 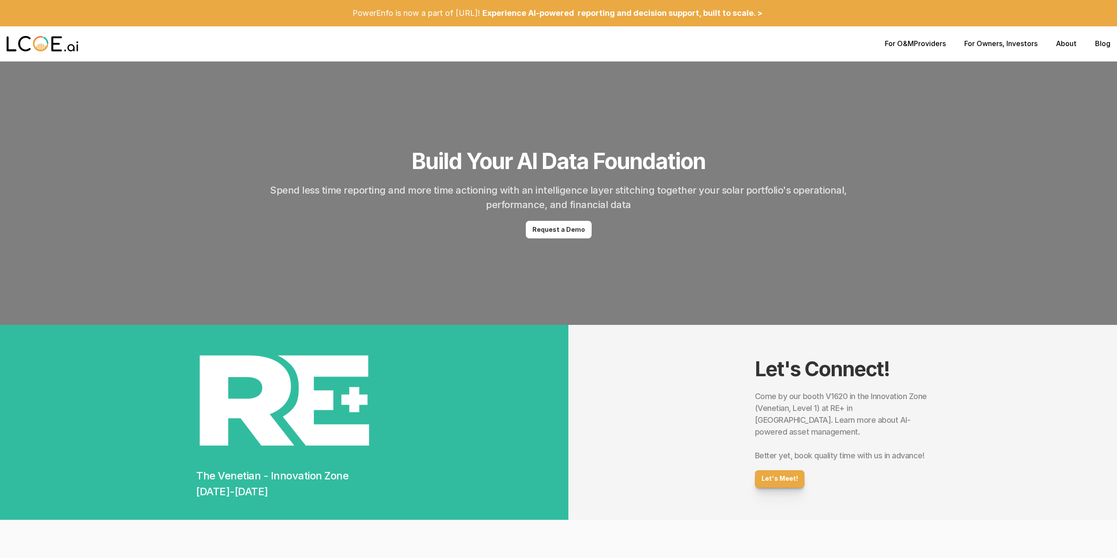 I want to click on p: Request a Demo, so click(x=559, y=230).